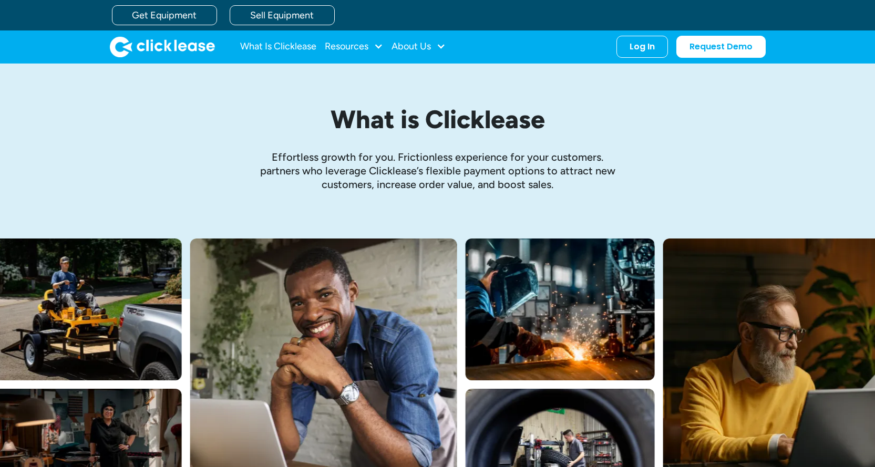 Image resolution: width=875 pixels, height=467 pixels. What do you see at coordinates (438, 171) in the screenshot?
I see `p: Effortless growth ﻿for you. Frictionless experience for your customers. partners who leverage Cli...` at bounding box center [438, 171].